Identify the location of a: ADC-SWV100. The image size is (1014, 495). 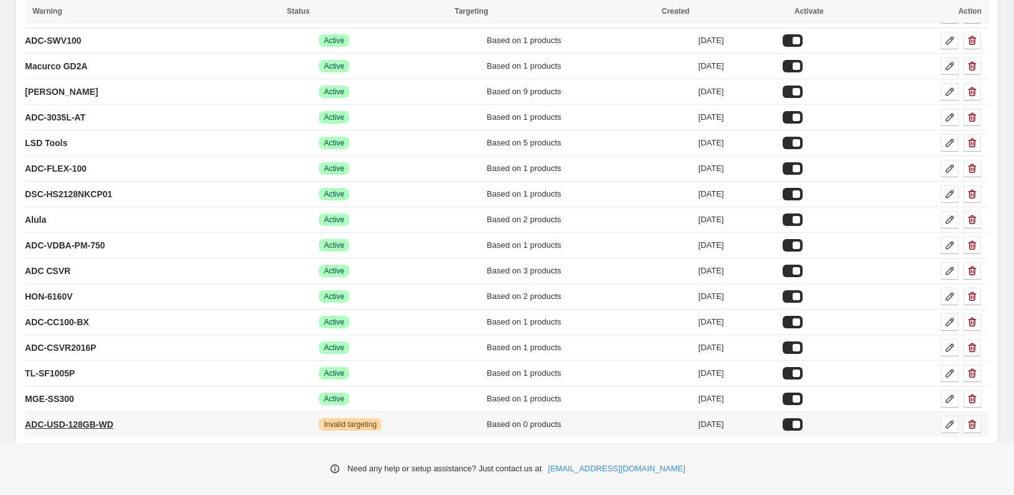
(53, 41).